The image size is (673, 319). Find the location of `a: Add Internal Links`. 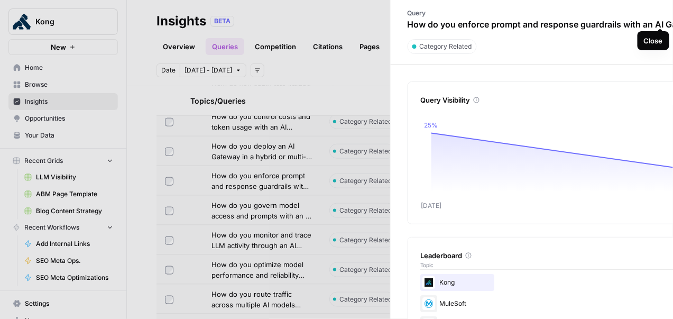

a: Add Internal Links is located at coordinates (69, 244).